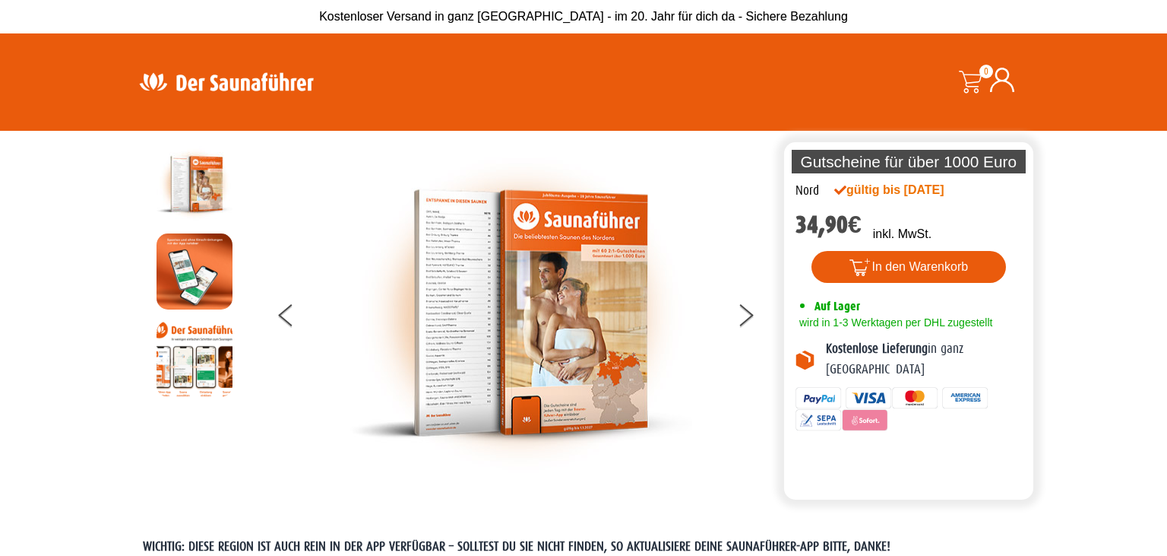 Image resolution: width=1167 pixels, height=556 pixels. I want to click on p: Gutscheine für über 1000 Euro, so click(909, 161).